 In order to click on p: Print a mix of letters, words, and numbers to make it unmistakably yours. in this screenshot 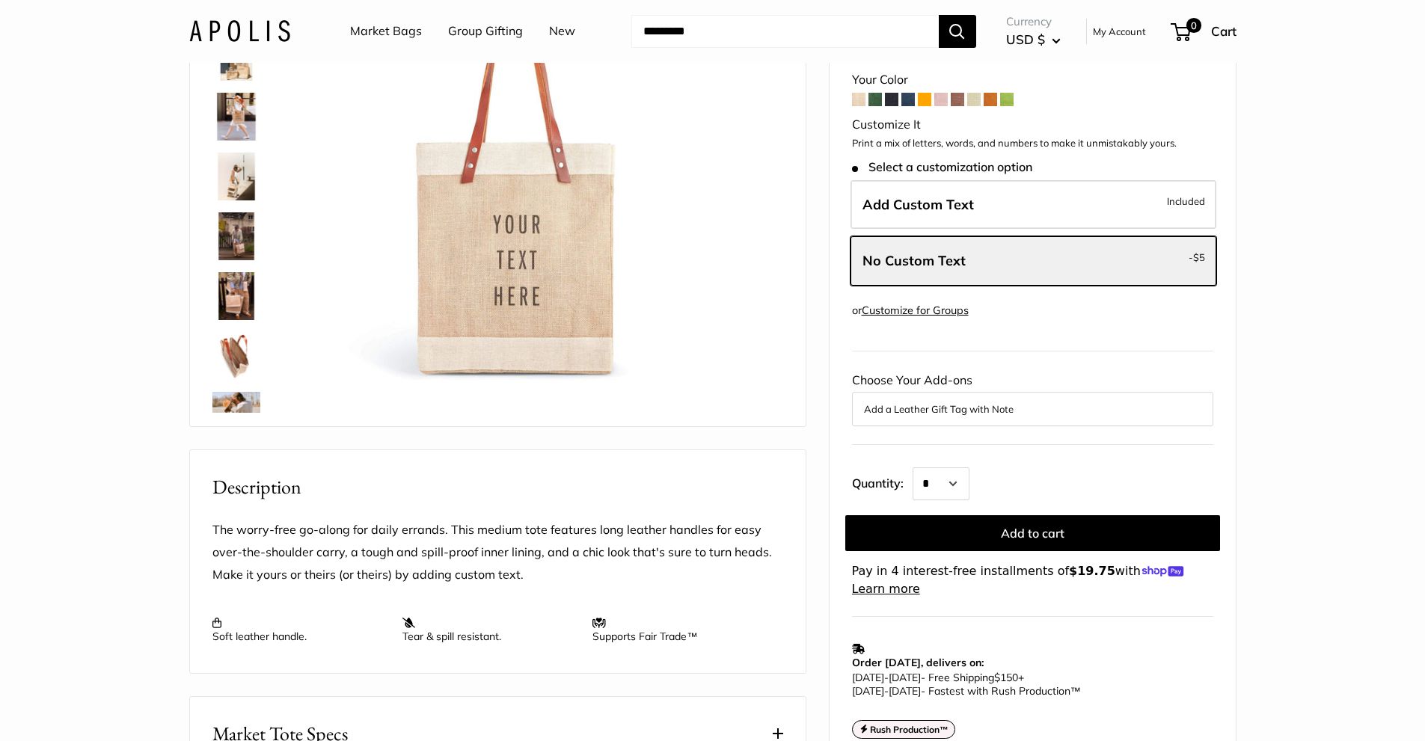, I will do `click(1032, 144)`.